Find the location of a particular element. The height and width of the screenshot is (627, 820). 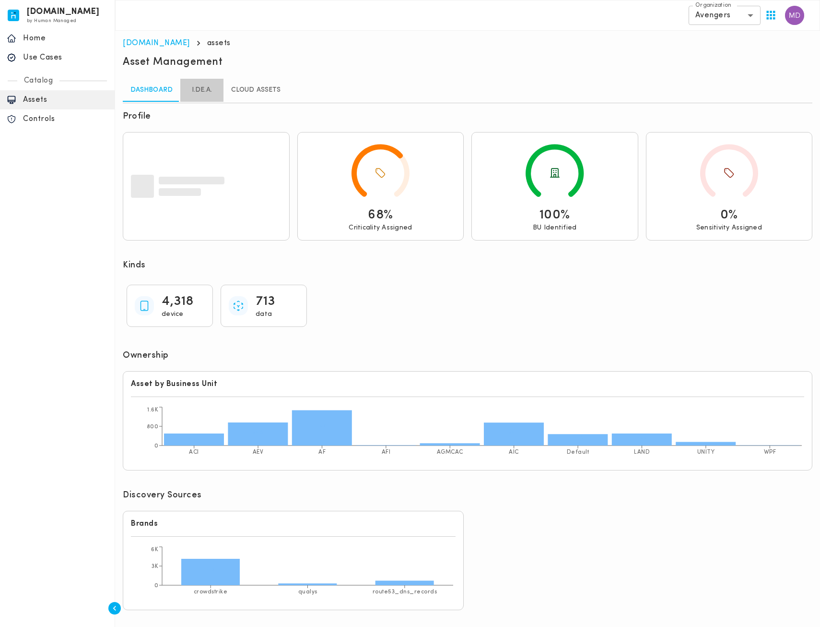

tspan: AFI is located at coordinates (386, 452).